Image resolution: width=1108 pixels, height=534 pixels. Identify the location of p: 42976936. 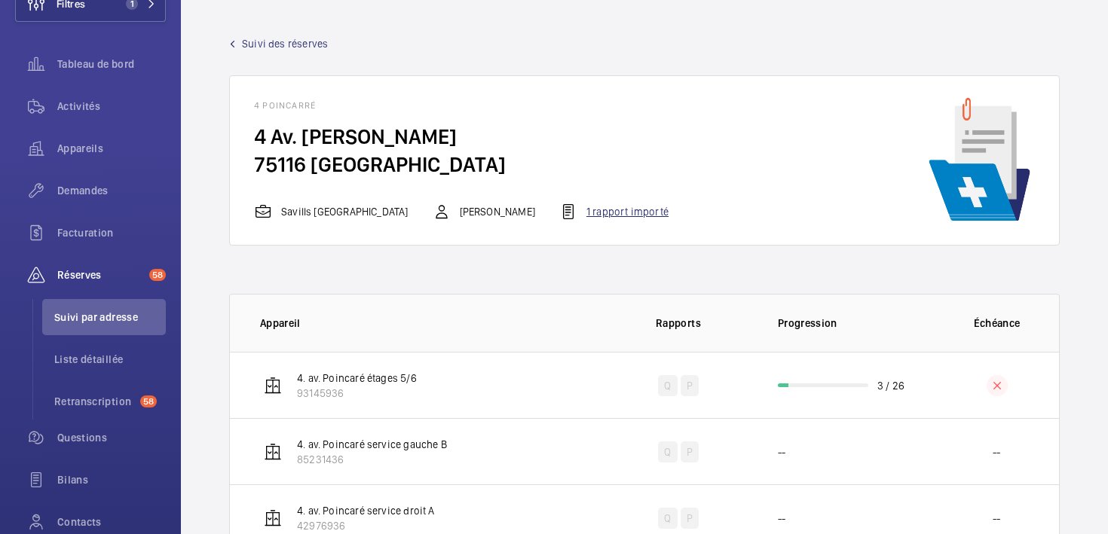
(366, 526).